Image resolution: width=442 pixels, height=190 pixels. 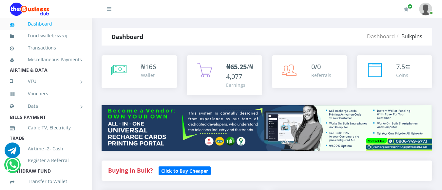 I want to click on a: Cable TV, Electricity, so click(x=46, y=128).